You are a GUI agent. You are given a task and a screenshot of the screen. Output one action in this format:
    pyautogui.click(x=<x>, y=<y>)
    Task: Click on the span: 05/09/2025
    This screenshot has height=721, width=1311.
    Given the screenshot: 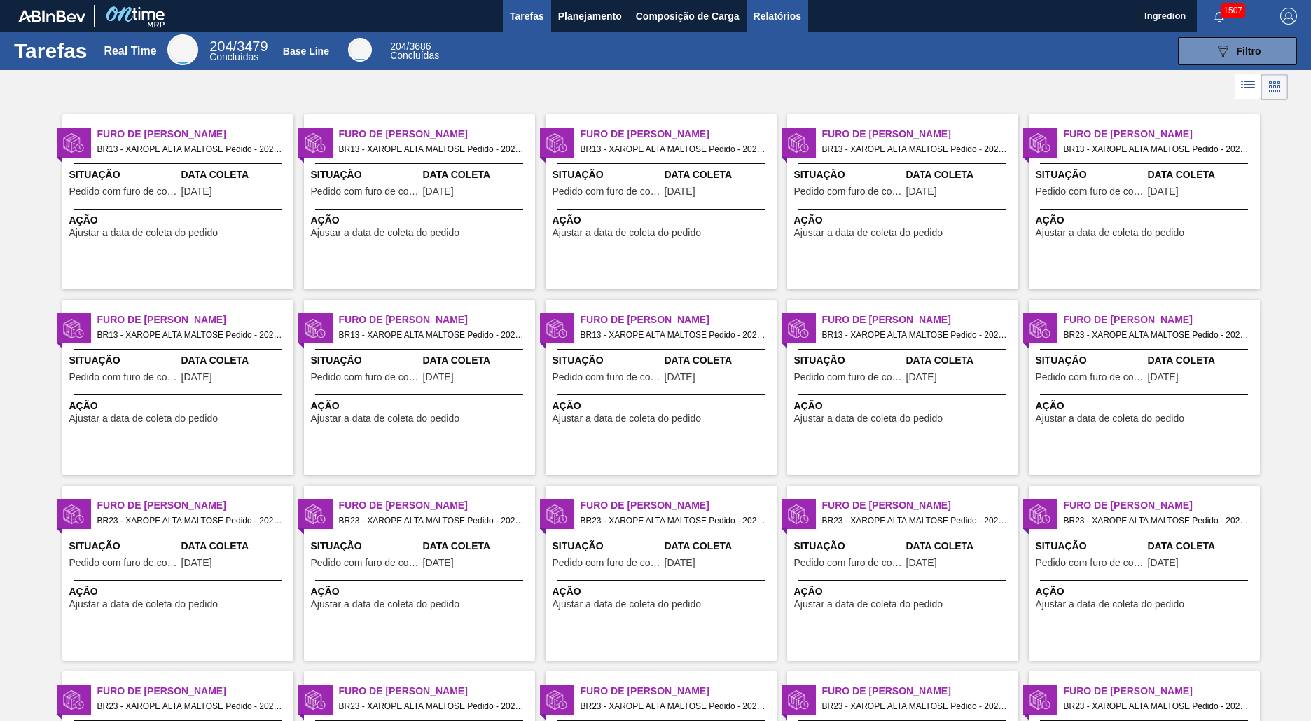 What is the action you would take?
    pyautogui.click(x=1163, y=191)
    